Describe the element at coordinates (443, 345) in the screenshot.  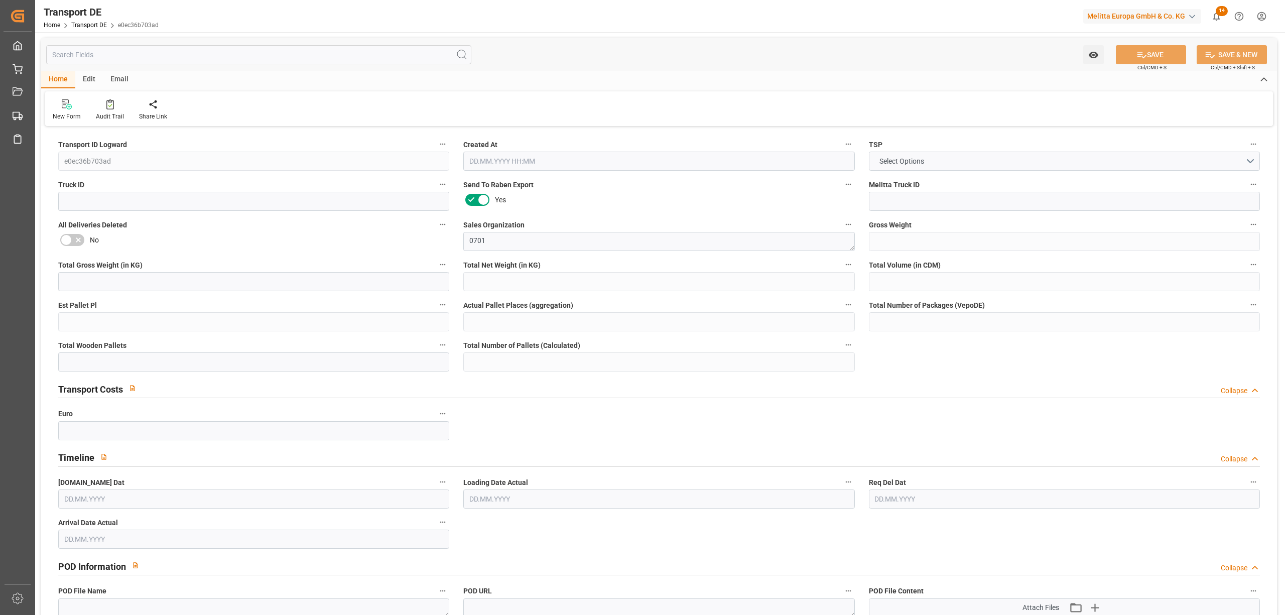
I see `button: Total Wooden Pallets` at that location.